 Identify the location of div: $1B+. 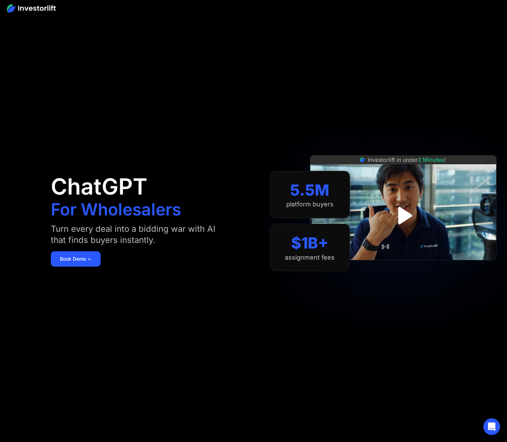
(309, 243).